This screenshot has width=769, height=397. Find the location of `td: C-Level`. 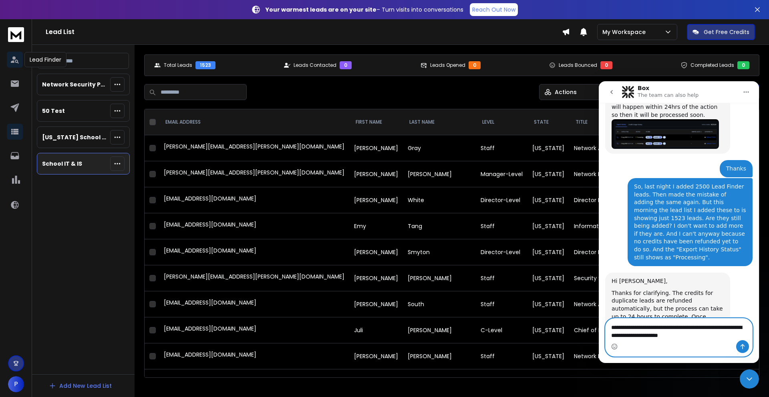

td: C-Level is located at coordinates (501, 330).